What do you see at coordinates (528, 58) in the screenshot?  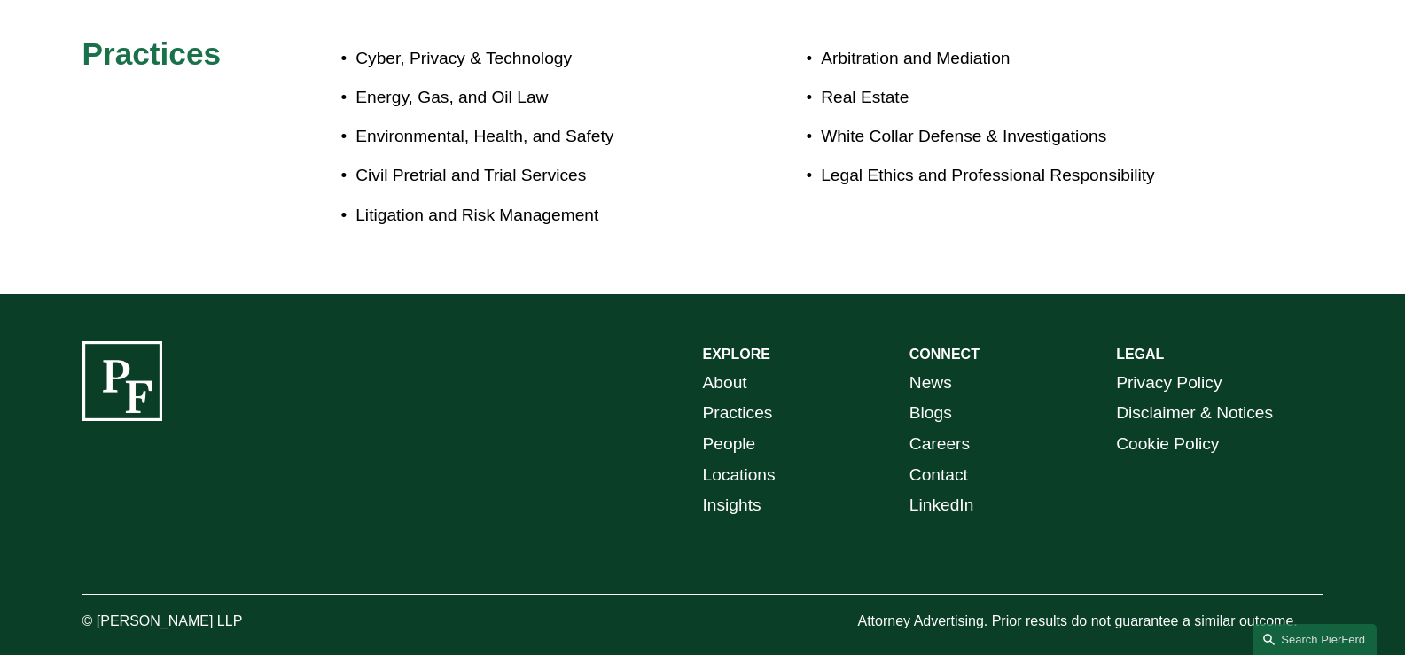 I see `p: Cyber, Privacy & Technology` at bounding box center [528, 58].